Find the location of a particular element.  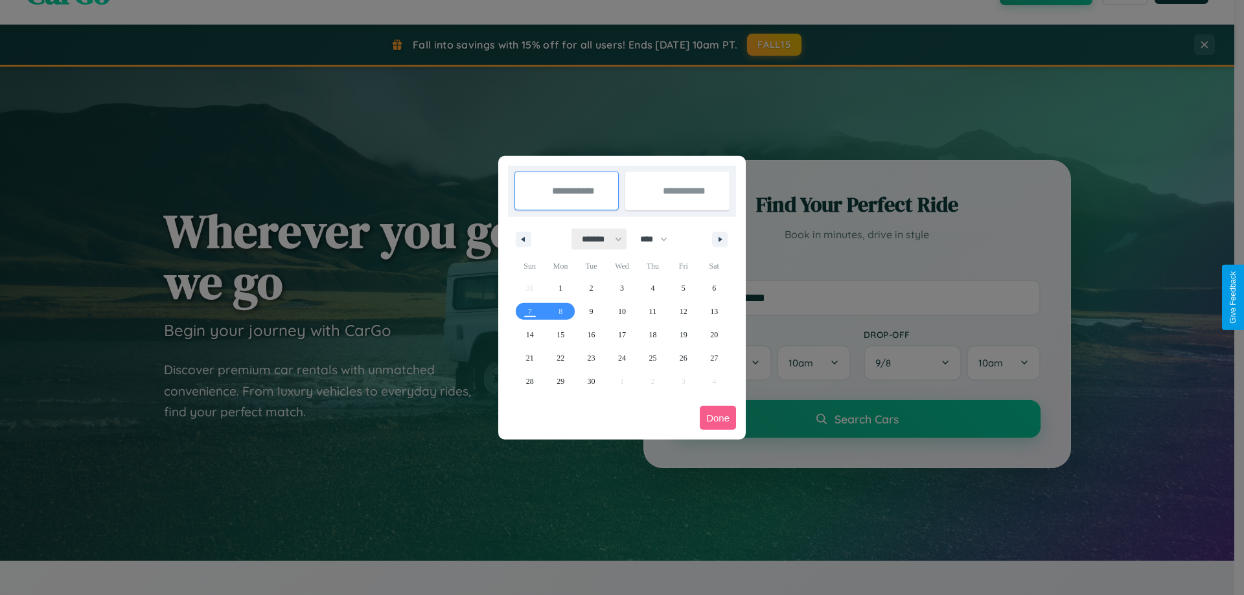

button: 3 is located at coordinates (621, 288).